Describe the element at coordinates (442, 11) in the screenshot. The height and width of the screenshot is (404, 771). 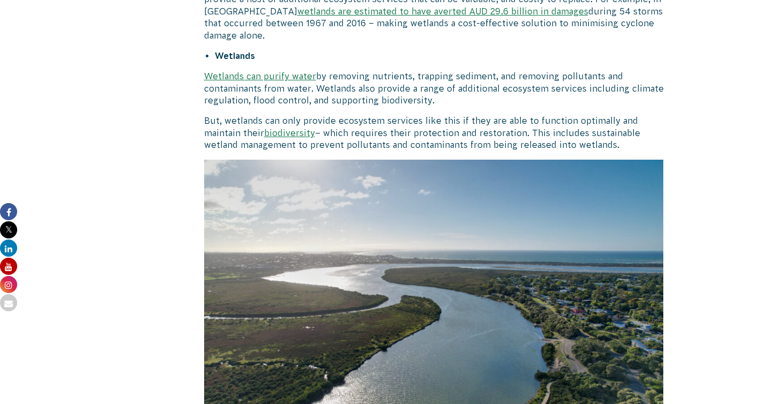
I see `a: wetlands are estimated to have averted AUD 29.6 billion in damages` at that location.